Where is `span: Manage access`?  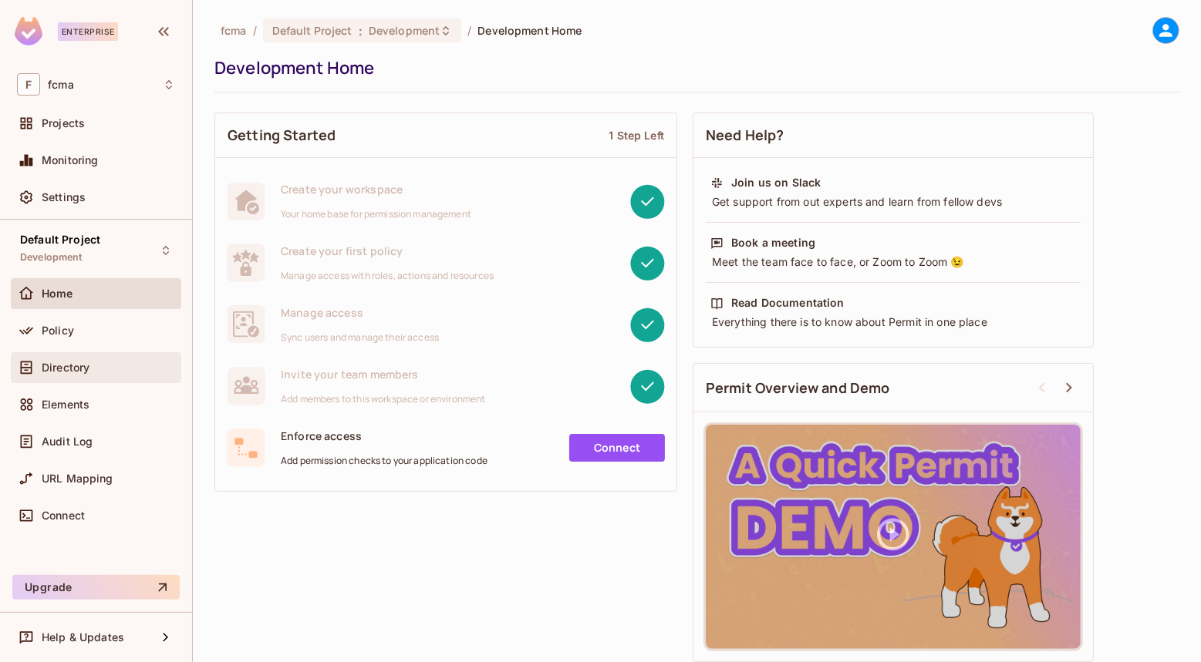 span: Manage access is located at coordinates (359, 312).